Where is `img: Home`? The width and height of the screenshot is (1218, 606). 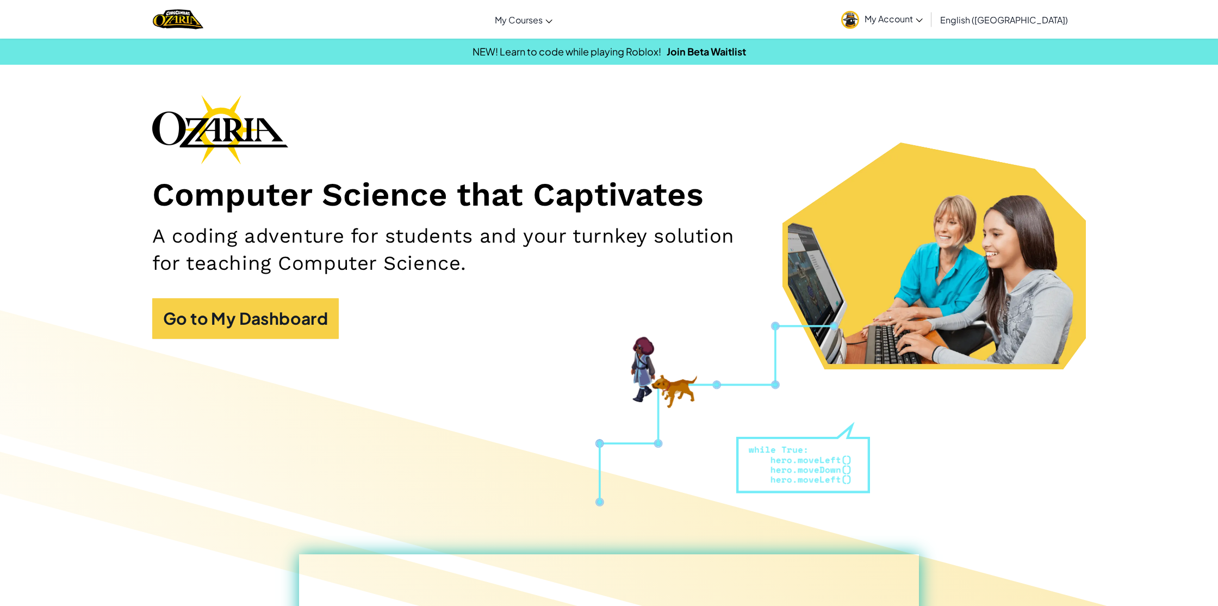 img: Home is located at coordinates (178, 19).